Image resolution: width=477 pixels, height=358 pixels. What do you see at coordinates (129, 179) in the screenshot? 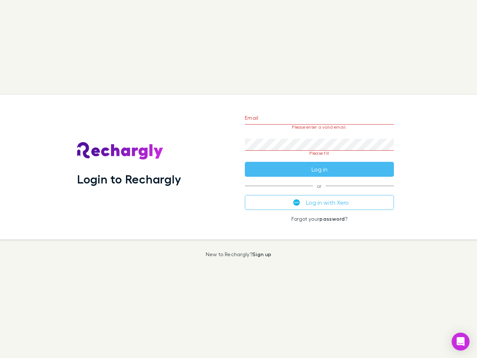
I see `h1: Login to Rechargly` at bounding box center [129, 179].